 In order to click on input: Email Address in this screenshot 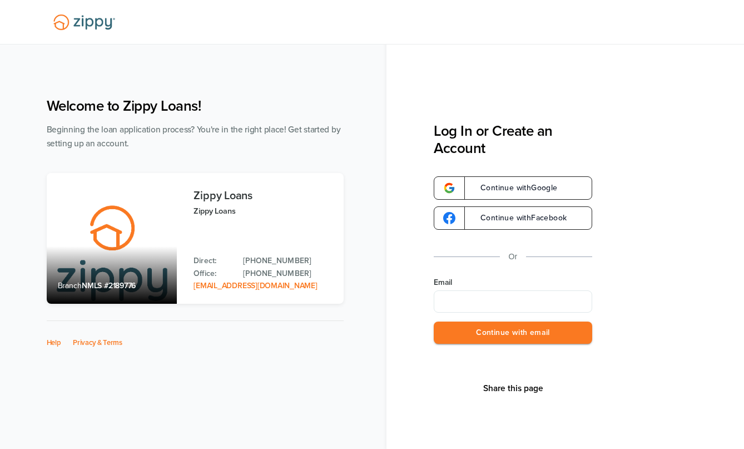, I will do `click(513, 301)`.